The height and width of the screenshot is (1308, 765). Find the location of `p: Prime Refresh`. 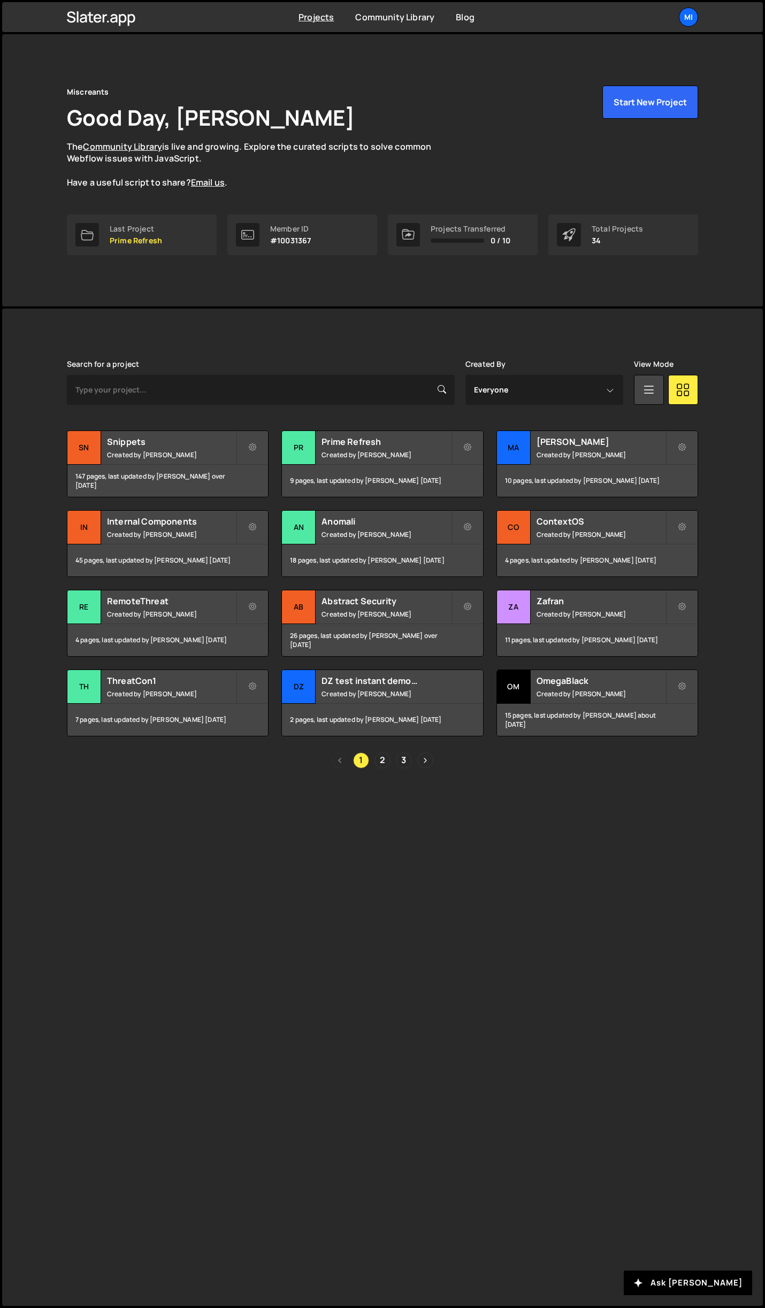

p: Prime Refresh is located at coordinates (136, 241).